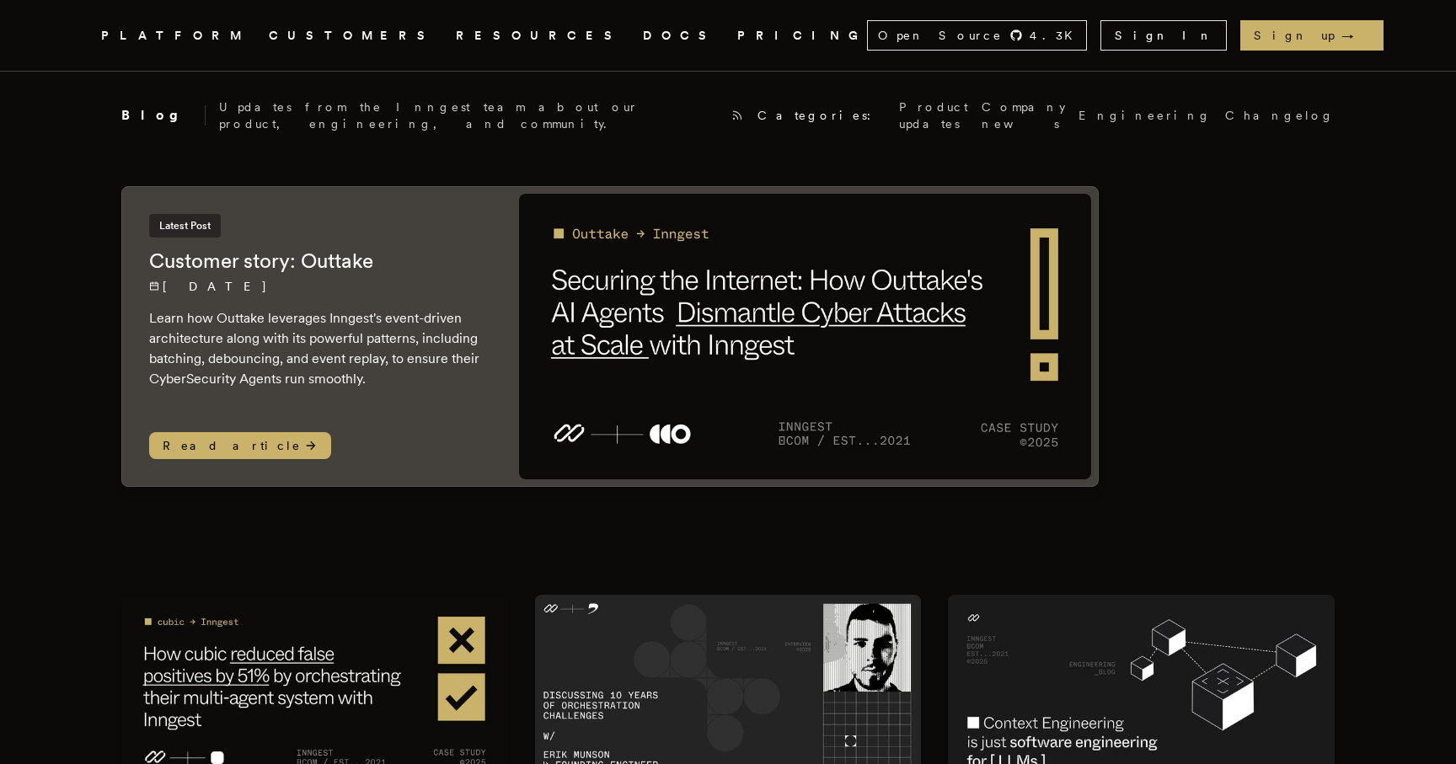 This screenshot has width=1456, height=764. What do you see at coordinates (240, 446) in the screenshot?
I see `span: Read article` at bounding box center [240, 446].